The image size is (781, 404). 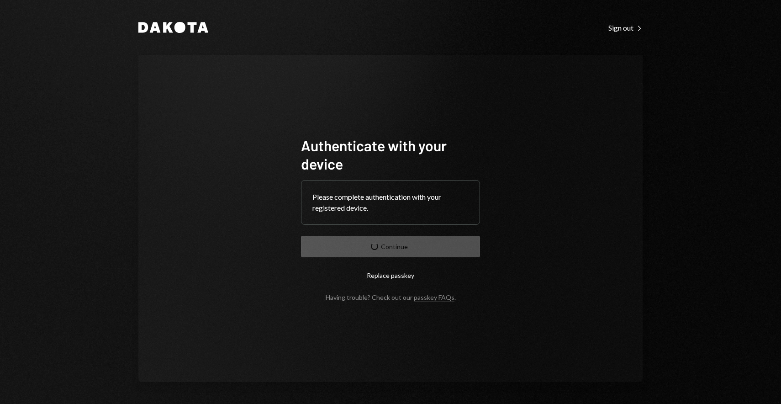 I want to click on a: passkey FAQs, so click(x=434, y=297).